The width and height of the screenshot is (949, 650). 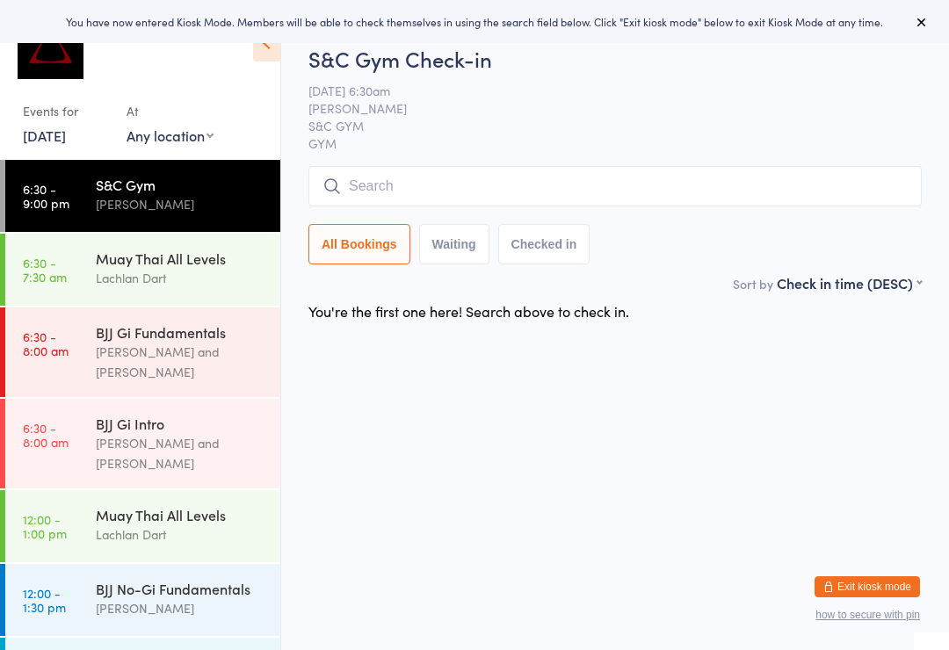 I want to click on time: 12:00 - 1:30 pm, so click(x=44, y=600).